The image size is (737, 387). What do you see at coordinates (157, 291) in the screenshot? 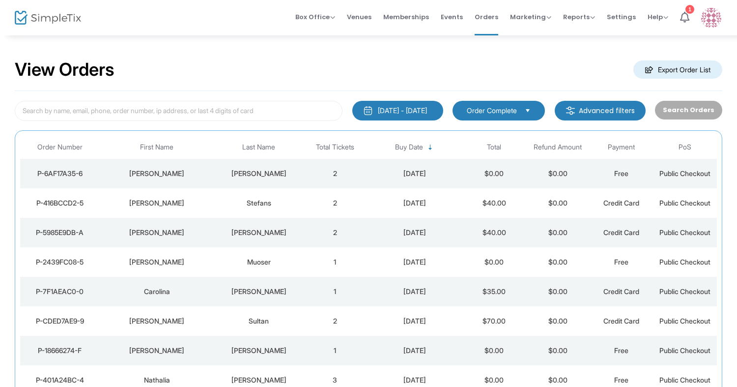
I see `div: Carolina` at bounding box center [157, 291].